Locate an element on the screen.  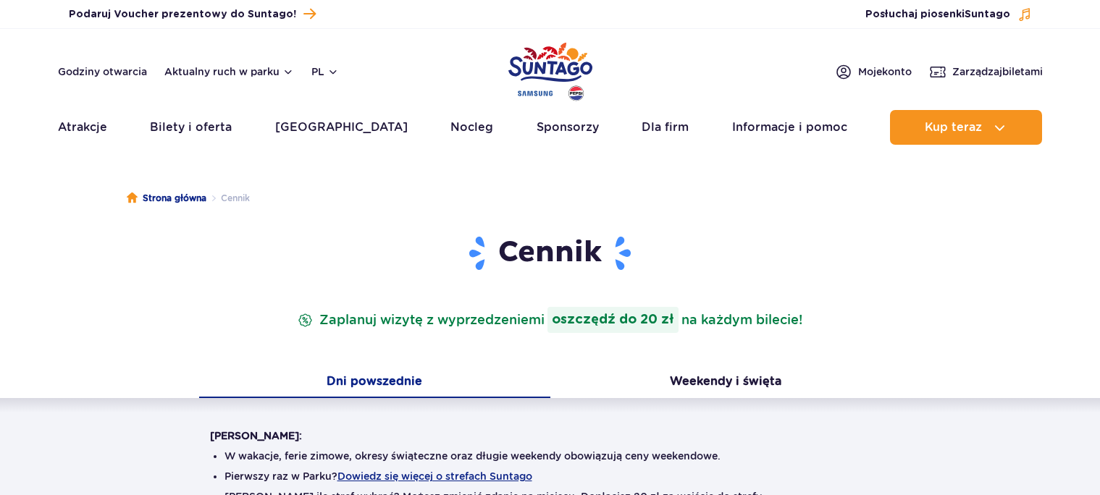
button: Posłuchaj piosenkiSuntago is located at coordinates (949, 14).